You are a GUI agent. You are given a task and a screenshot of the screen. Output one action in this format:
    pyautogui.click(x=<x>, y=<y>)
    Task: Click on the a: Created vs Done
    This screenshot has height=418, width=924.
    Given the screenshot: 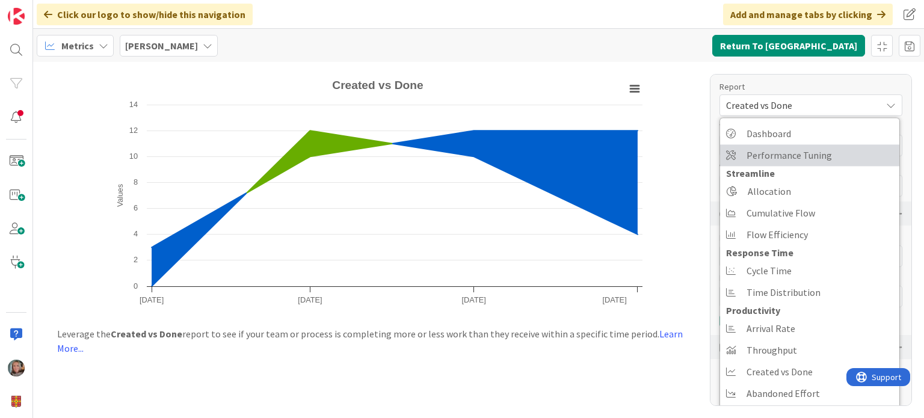 What is the action you would take?
    pyautogui.click(x=810, y=372)
    